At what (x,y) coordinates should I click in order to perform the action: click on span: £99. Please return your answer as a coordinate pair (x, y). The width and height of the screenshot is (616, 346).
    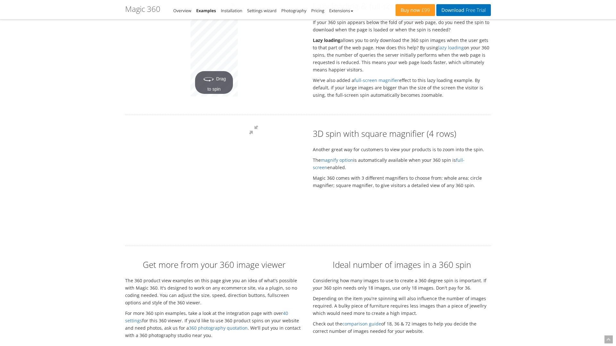
    Looking at the image, I should click on (425, 10).